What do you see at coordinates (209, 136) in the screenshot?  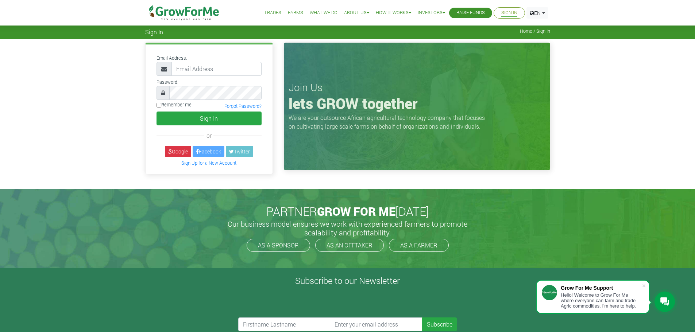 I see `div: or` at bounding box center [209, 136].